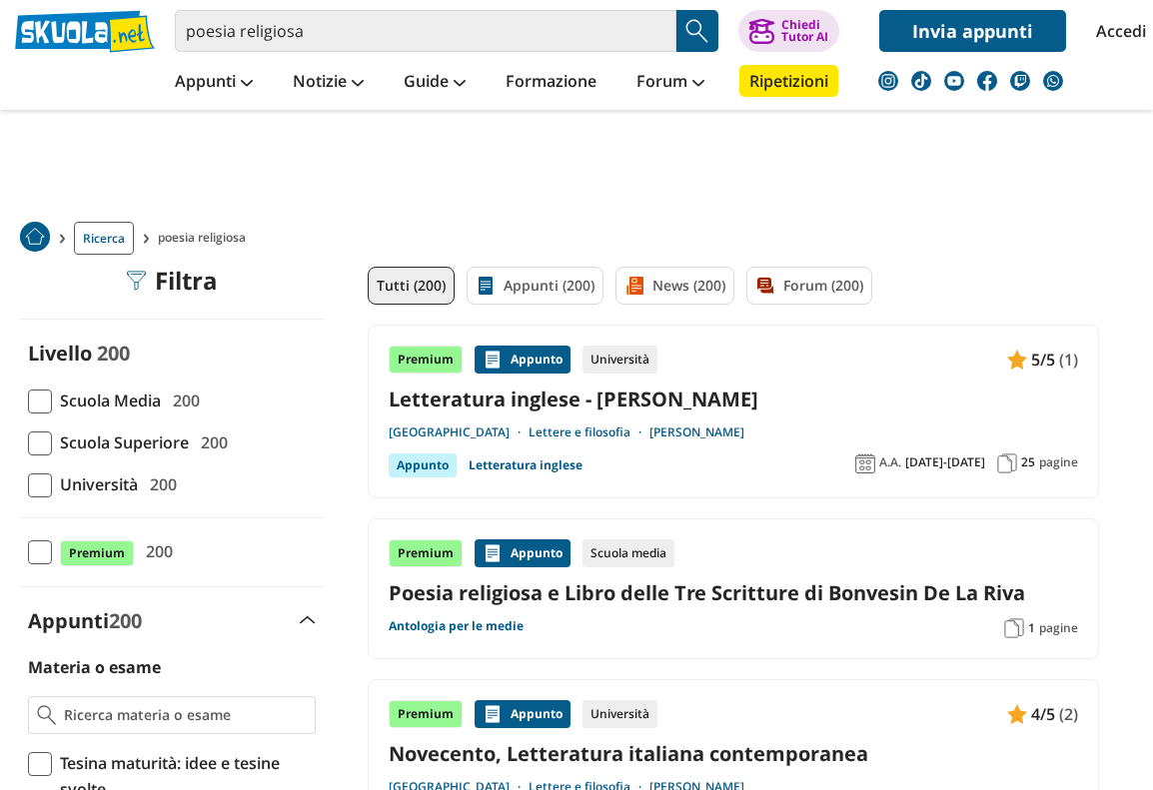 The image size is (1153, 790). Describe the element at coordinates (328, 83) in the screenshot. I see `a: Notizie` at that location.